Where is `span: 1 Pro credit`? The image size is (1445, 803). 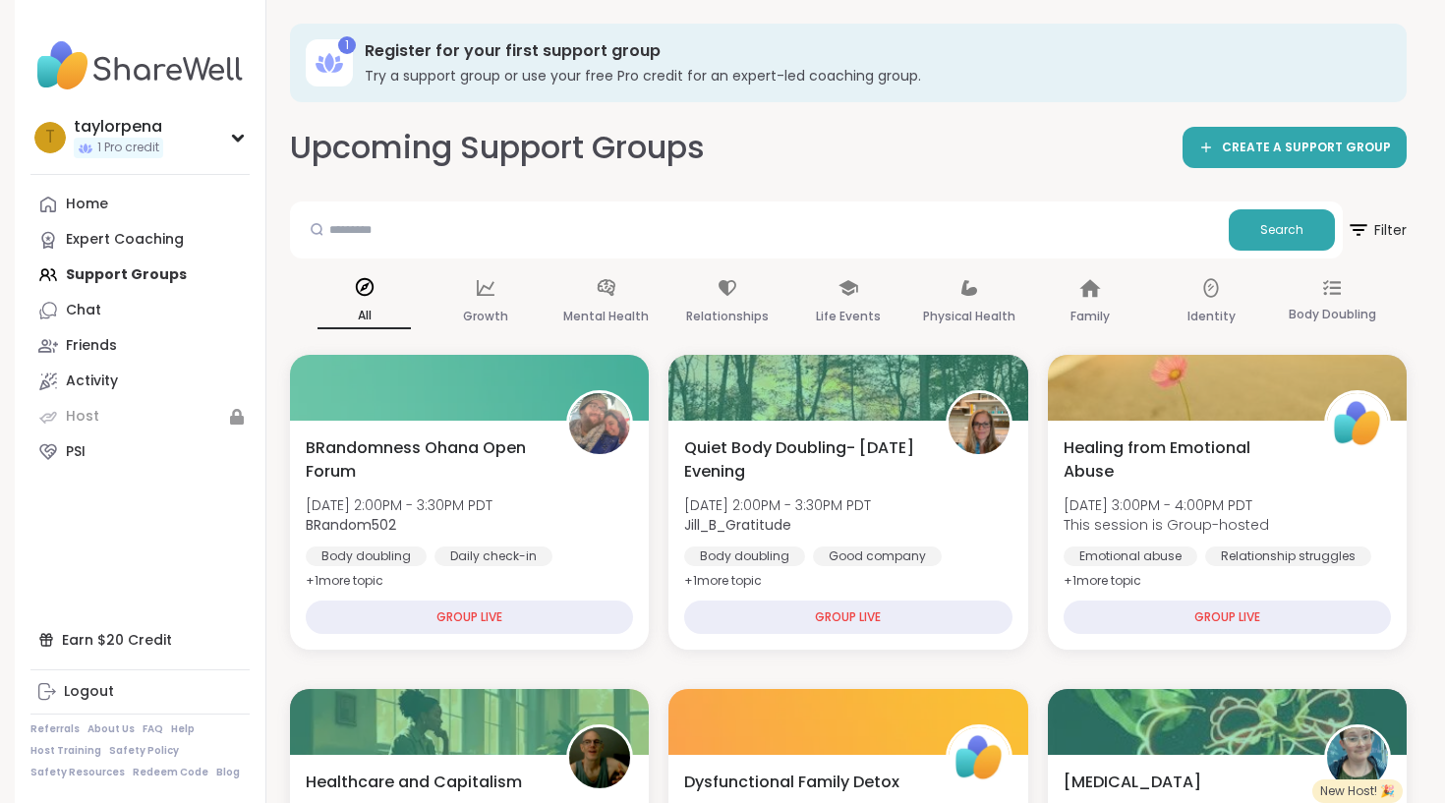
span: 1 Pro credit is located at coordinates (128, 147).